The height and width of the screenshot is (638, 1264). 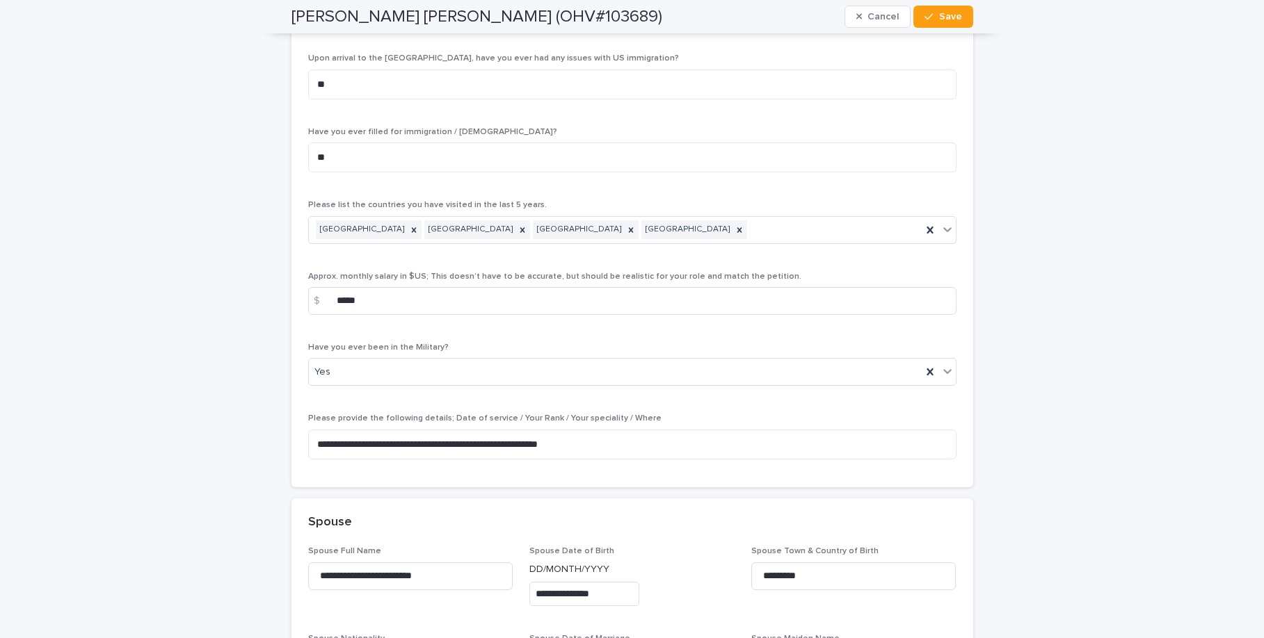 I want to click on span: Save, so click(x=950, y=17).